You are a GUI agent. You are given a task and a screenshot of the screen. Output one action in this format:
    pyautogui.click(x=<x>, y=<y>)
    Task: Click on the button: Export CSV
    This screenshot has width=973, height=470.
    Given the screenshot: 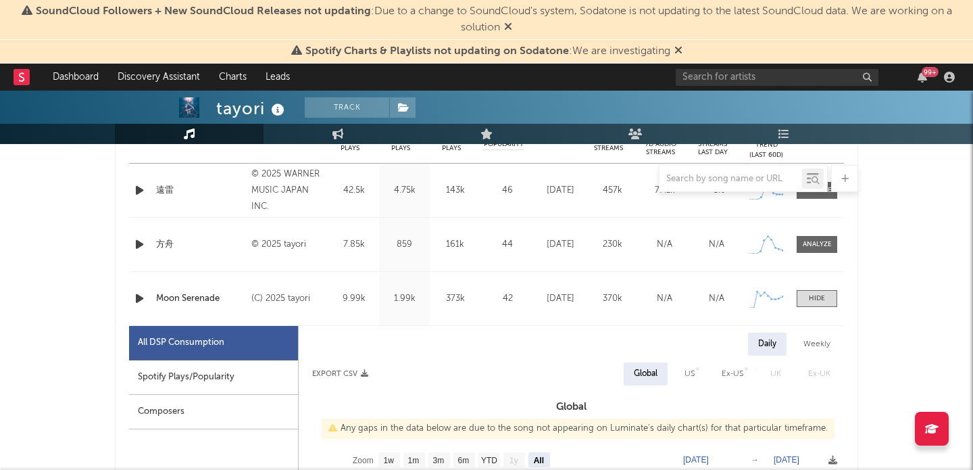 What is the action you would take?
    pyautogui.click(x=340, y=374)
    